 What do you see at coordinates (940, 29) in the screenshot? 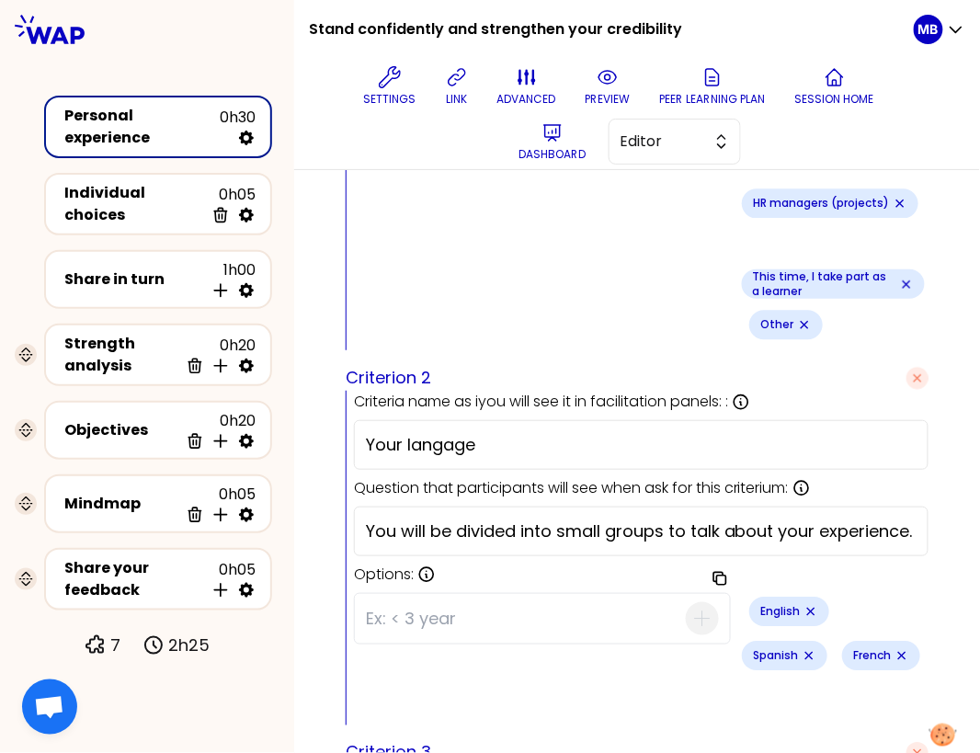
I see `button: MB` at bounding box center [940, 29].